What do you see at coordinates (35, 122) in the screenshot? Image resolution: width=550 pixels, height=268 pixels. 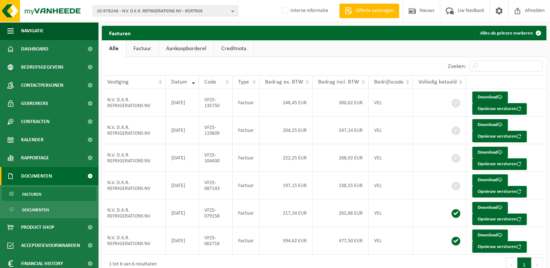 I see `span: Contracten` at bounding box center [35, 122].